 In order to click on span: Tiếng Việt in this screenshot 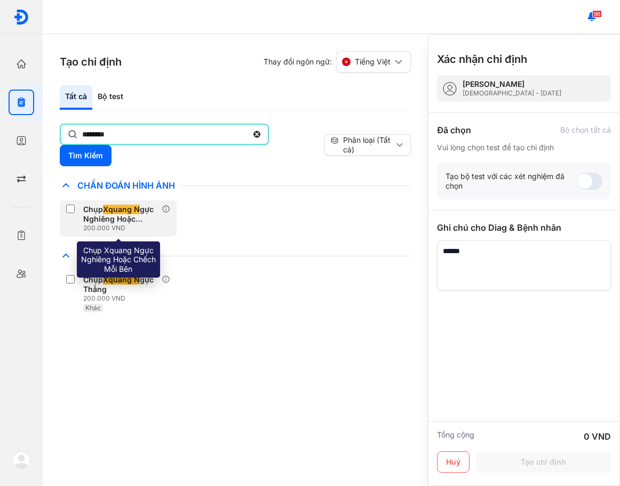, I will do `click(372, 62)`.